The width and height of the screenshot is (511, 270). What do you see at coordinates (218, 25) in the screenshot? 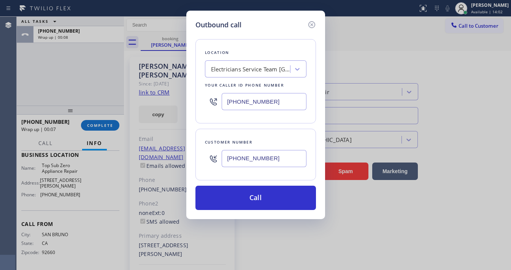
I see `h5: Outbound call` at bounding box center [218, 25].